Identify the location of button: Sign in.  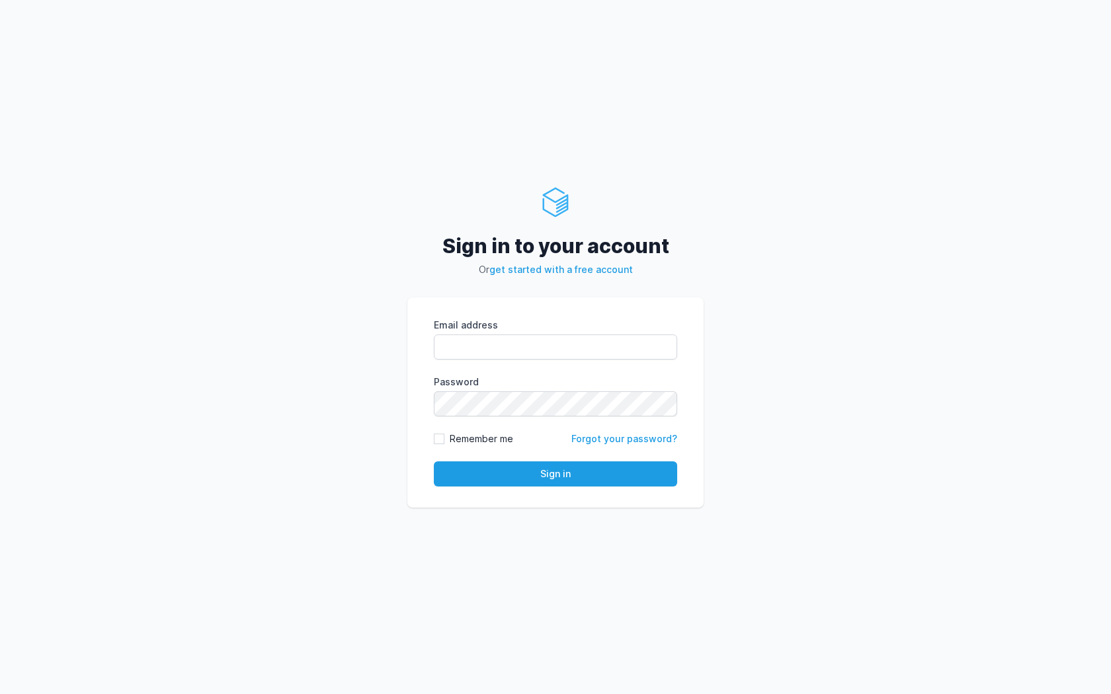
(556, 474).